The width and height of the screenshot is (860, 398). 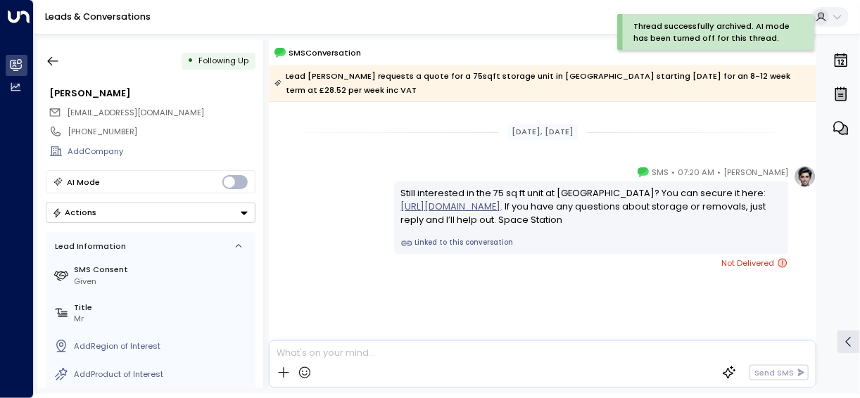 What do you see at coordinates (696, 172) in the screenshot?
I see `span: 07:20 AM` at bounding box center [696, 172].